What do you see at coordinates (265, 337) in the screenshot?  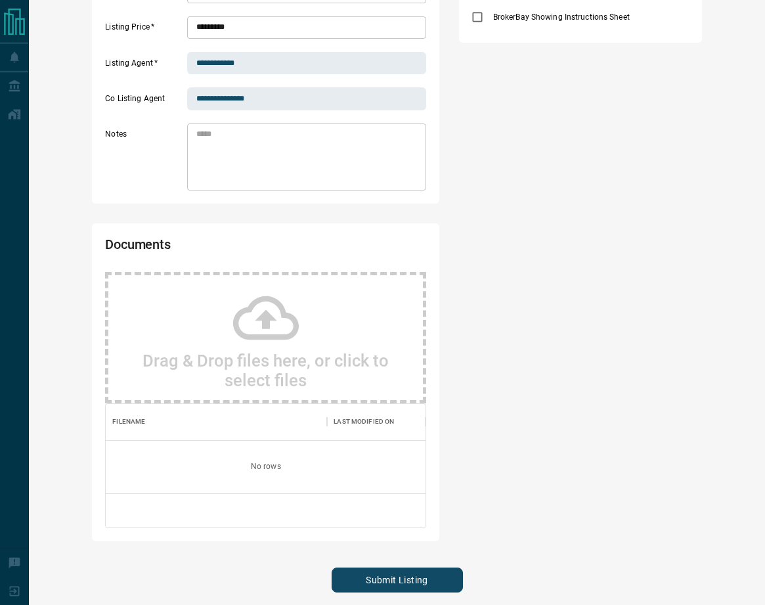 I see `div: Drag & Drop files here, or click to select files` at bounding box center [265, 337].